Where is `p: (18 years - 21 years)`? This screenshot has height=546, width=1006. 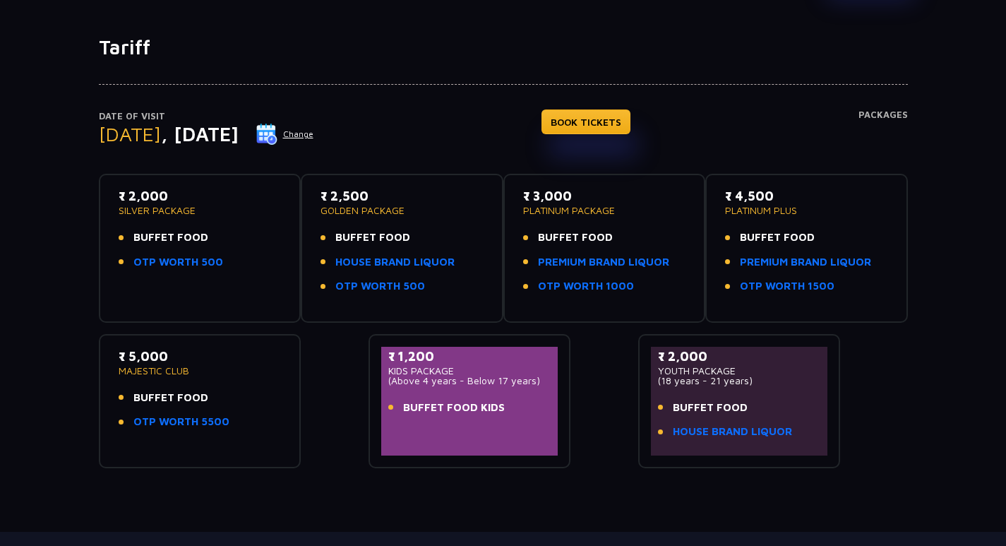
p: (18 years - 21 years) is located at coordinates (739, 381).